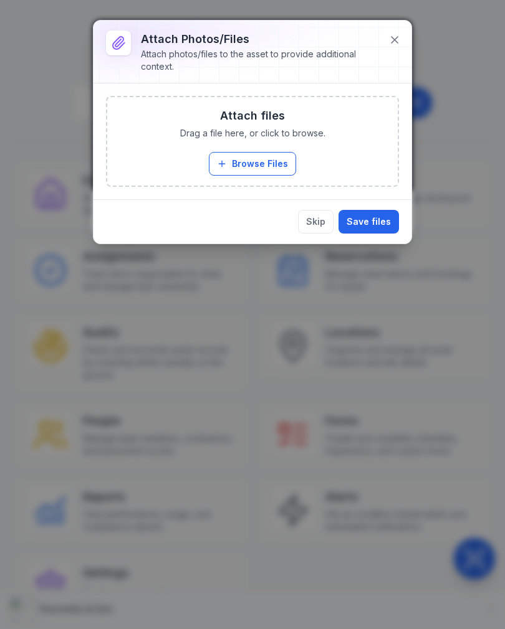  Describe the element at coordinates (252, 164) in the screenshot. I see `button: Browse Files` at that location.